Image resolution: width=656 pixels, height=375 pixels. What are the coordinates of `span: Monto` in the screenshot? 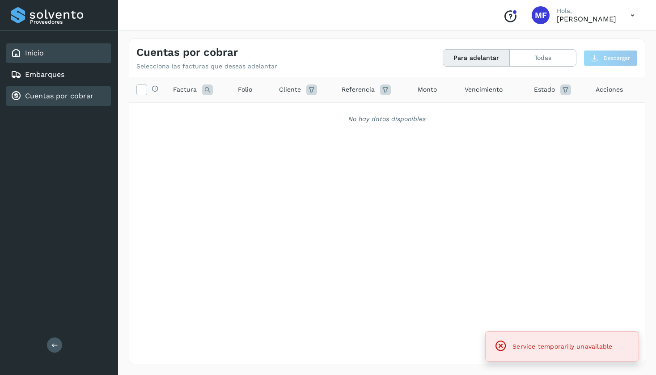 It's located at (427, 89).